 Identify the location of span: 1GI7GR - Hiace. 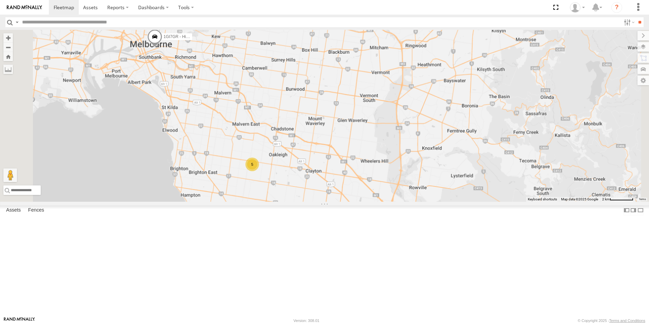
(178, 37).